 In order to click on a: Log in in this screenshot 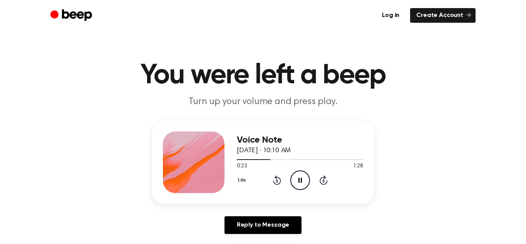, I will do `click(391, 15)`.